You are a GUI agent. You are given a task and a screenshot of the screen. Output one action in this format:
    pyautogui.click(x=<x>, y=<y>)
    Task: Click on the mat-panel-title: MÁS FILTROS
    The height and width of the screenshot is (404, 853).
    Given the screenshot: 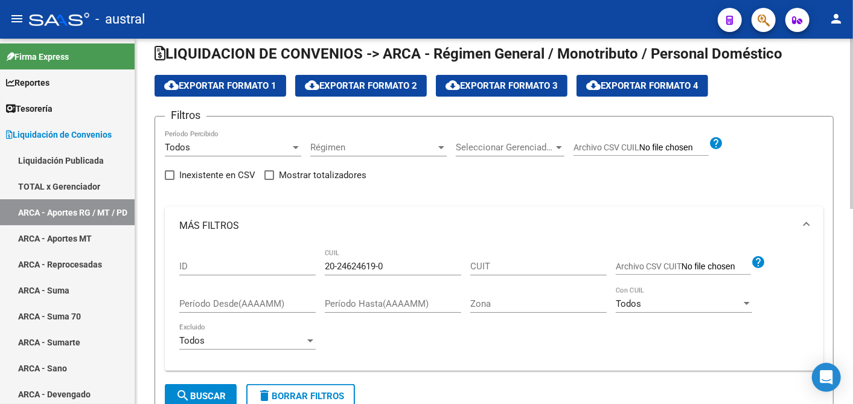 What is the action you would take?
    pyautogui.click(x=486, y=226)
    